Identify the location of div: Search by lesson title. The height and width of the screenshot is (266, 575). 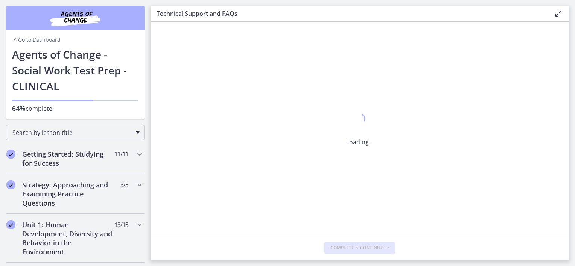
(75, 133).